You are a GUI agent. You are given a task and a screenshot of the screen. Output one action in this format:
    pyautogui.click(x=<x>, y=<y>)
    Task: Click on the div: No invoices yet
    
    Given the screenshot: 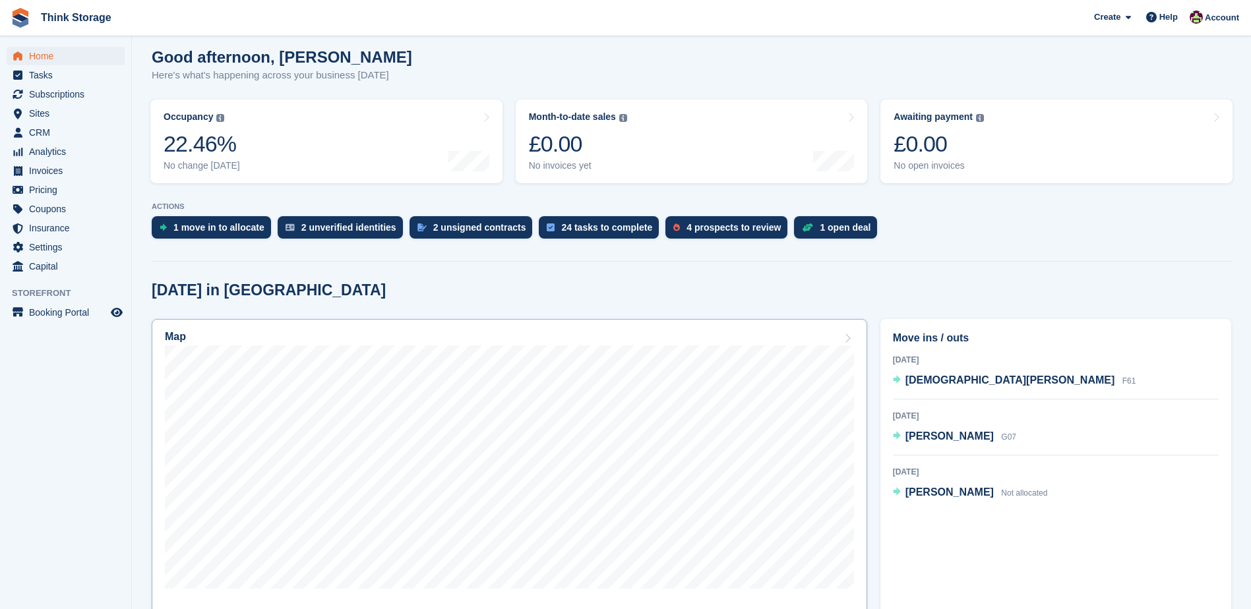 What is the action you would take?
    pyautogui.click(x=578, y=165)
    